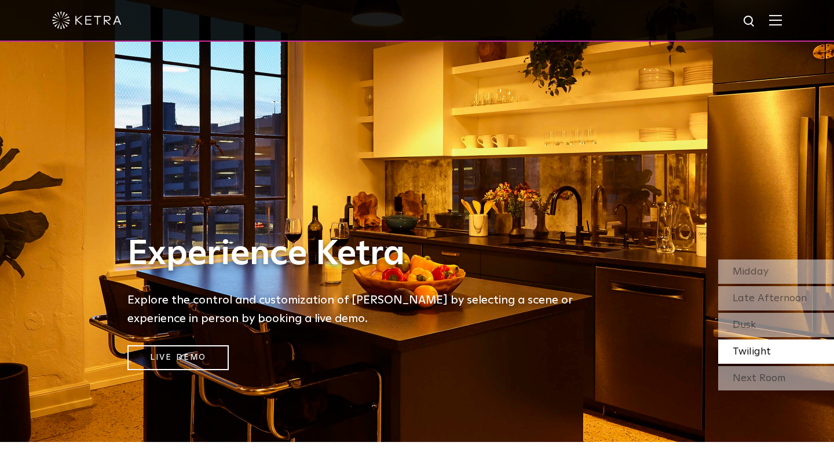  What do you see at coordinates (359, 254) in the screenshot?
I see `h1: Experience Ketra` at bounding box center [359, 254].